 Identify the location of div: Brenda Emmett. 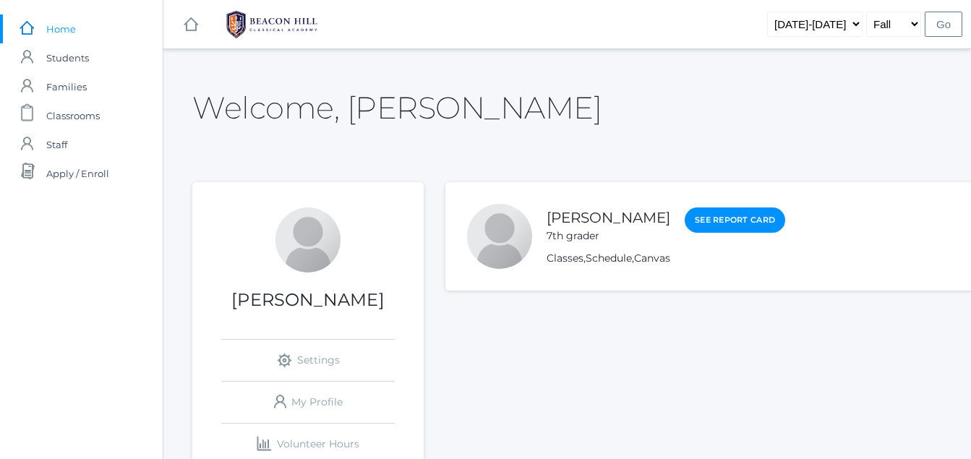
(308, 240).